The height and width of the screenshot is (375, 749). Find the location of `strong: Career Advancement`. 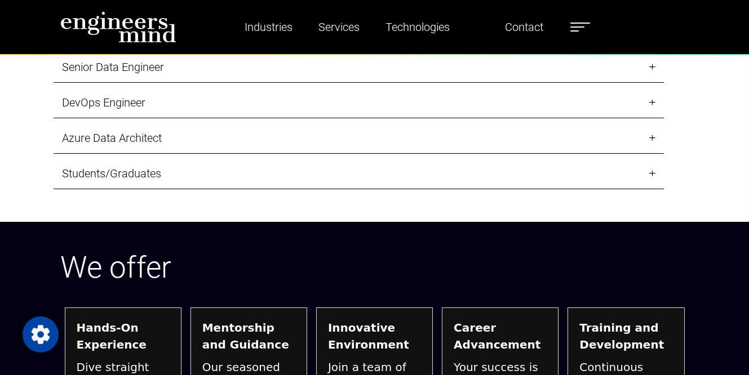

strong: Career Advancement is located at coordinates (500, 336).